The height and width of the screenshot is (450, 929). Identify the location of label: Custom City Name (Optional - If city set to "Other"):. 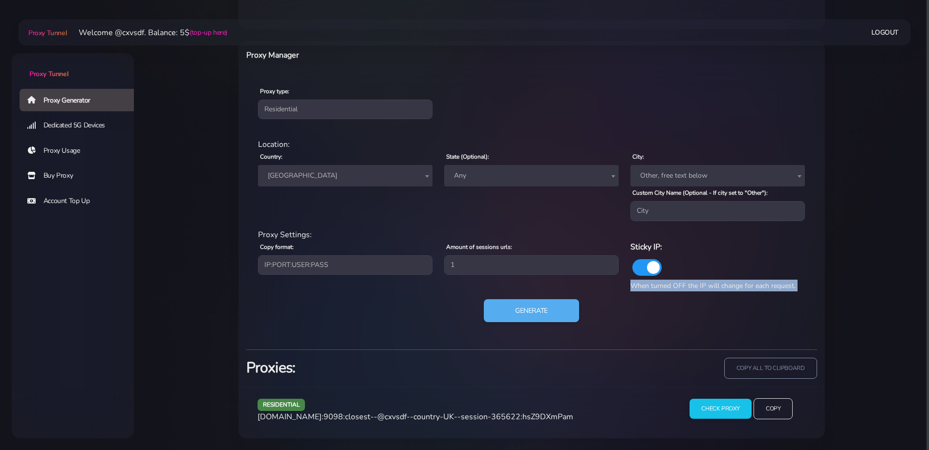
(700, 193).